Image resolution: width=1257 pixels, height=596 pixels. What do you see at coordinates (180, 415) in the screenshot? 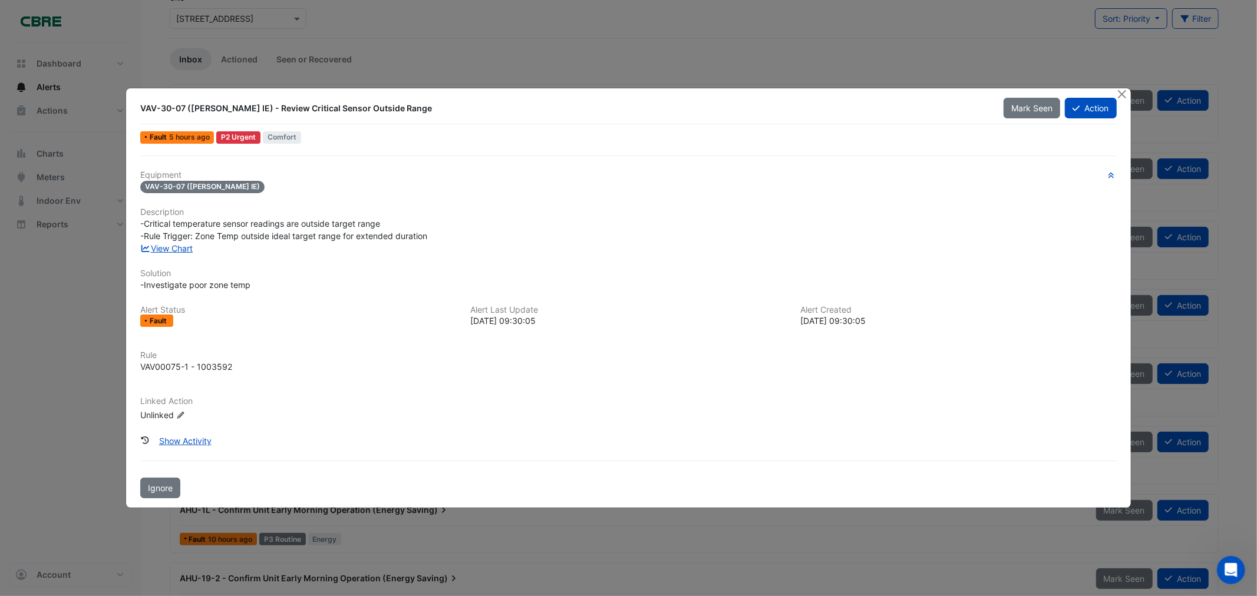
I see `fa-icon: Edit Linked Action` at bounding box center [180, 415].